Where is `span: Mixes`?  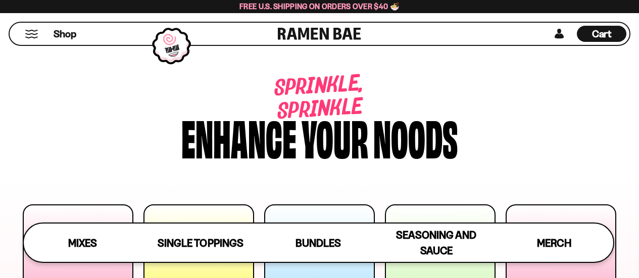
span: Mixes is located at coordinates (82, 243).